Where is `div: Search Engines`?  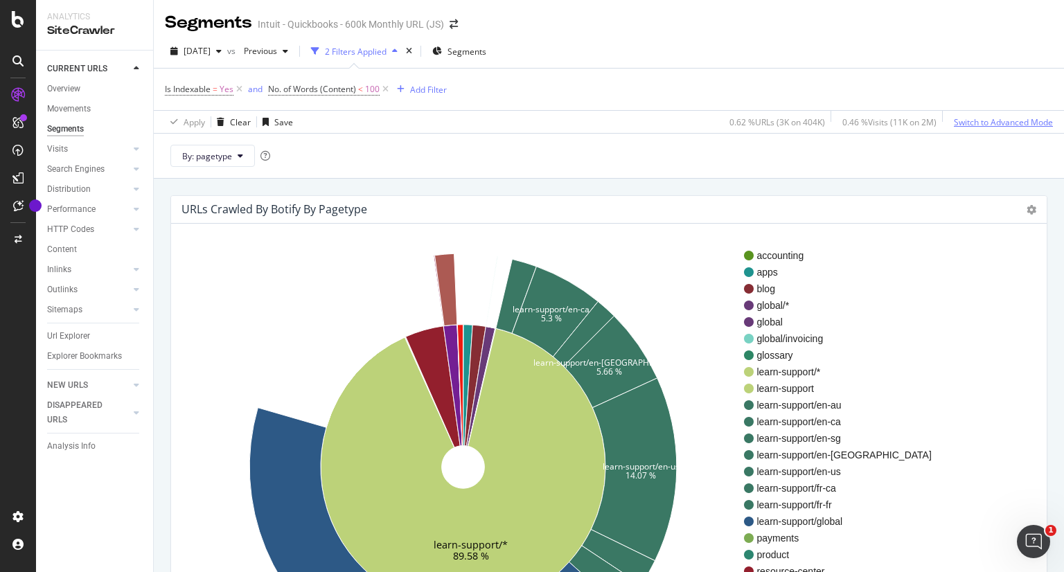
div: Search Engines is located at coordinates (75, 169).